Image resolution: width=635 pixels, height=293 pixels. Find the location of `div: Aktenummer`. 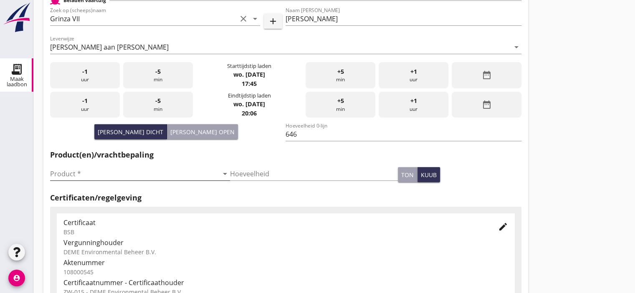

div: Aktenummer is located at coordinates (285, 263).